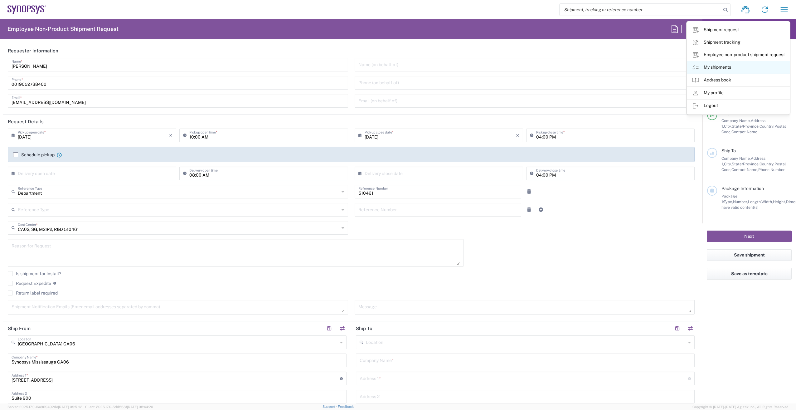  I want to click on span: Package 1:, so click(729, 199).